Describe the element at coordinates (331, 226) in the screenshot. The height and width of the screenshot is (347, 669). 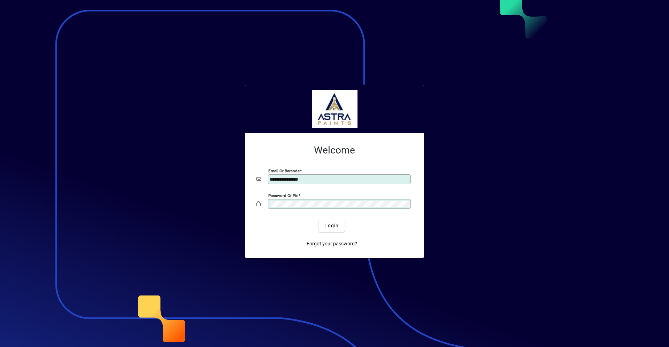
I see `button: Login` at that location.